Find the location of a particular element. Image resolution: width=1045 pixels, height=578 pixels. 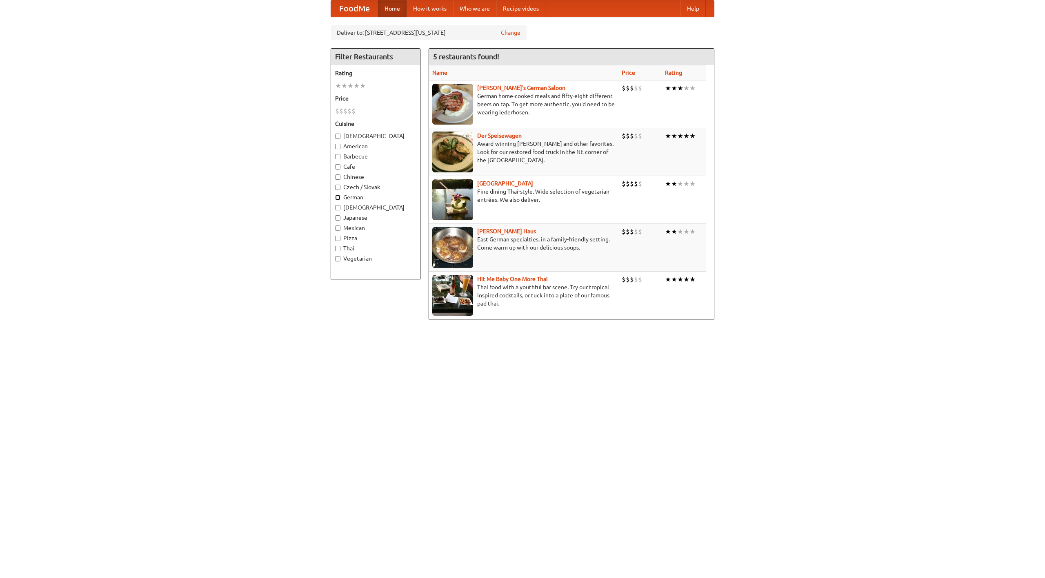

input: Cafe is located at coordinates (338, 167).